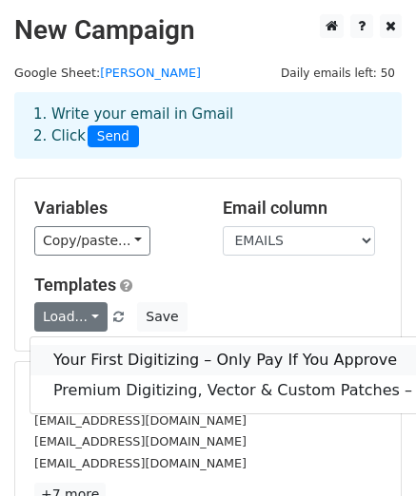 The height and width of the screenshot is (496, 416). What do you see at coordinates (162, 317) in the screenshot?
I see `button: Save` at bounding box center [162, 317].